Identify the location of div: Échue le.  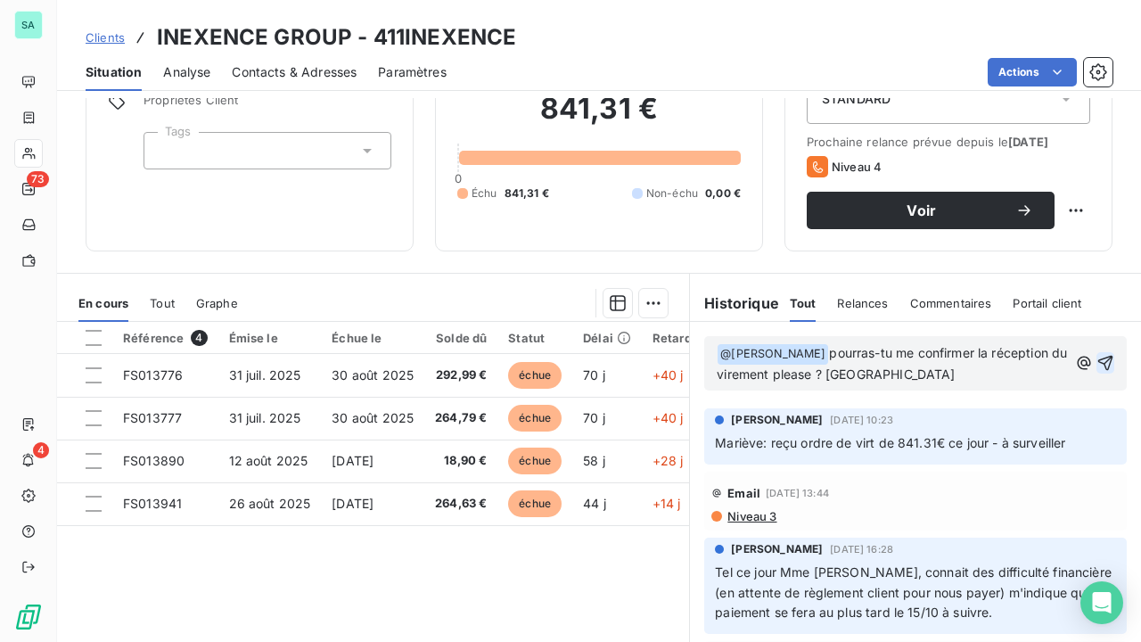
(372, 338).